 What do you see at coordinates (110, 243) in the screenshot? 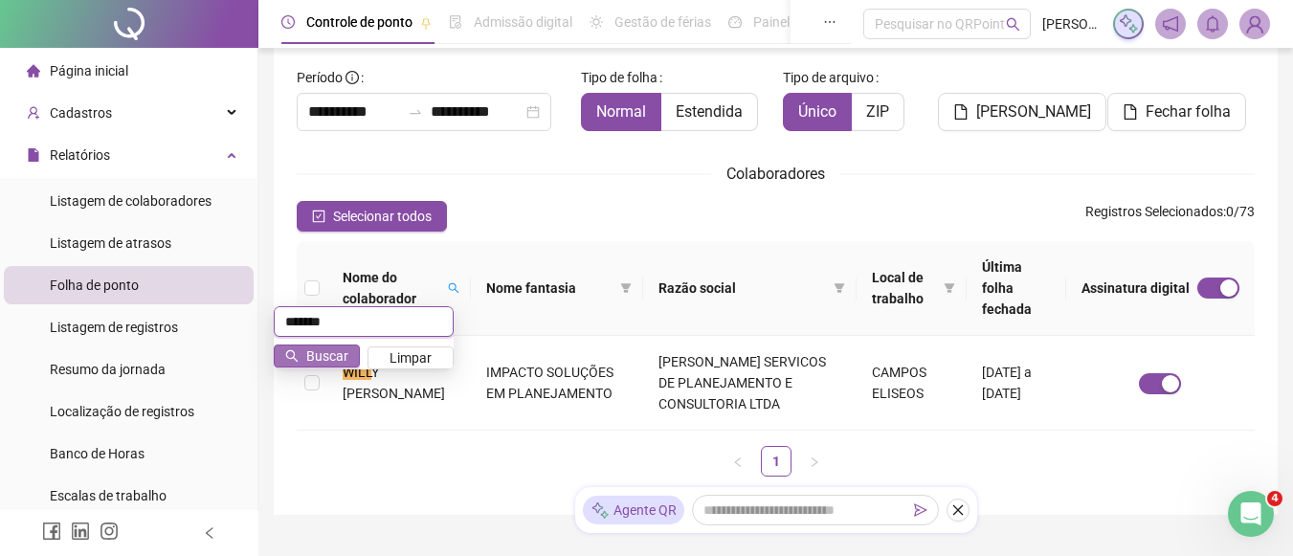
I see `span: Listagem de atrasos` at bounding box center [110, 243].